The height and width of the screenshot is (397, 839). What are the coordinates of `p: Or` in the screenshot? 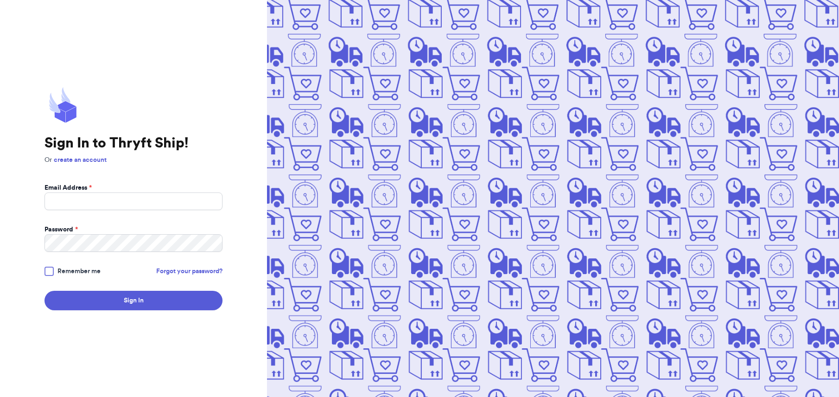 It's located at (133, 160).